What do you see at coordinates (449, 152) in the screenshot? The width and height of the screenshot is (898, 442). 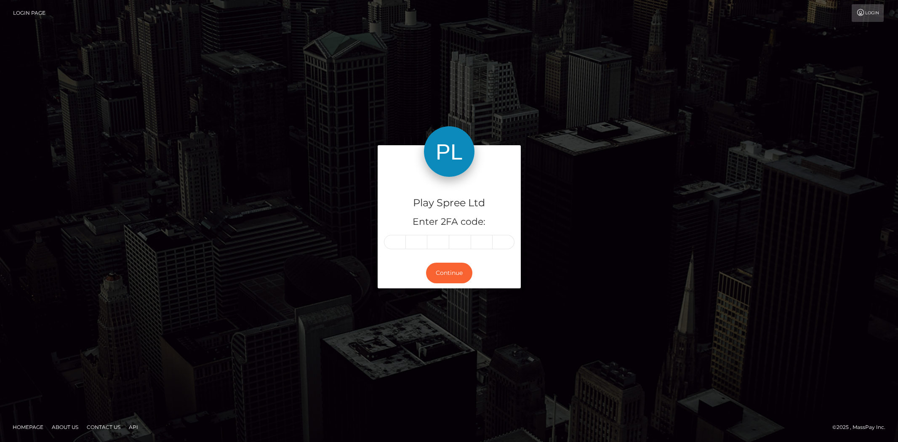 I see `img: Play Spree Ltd` at bounding box center [449, 152].